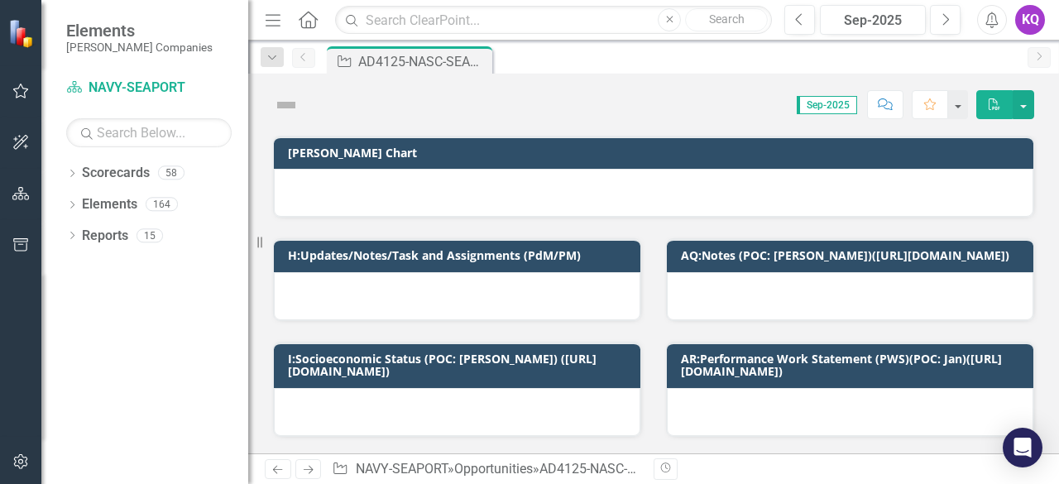 The image size is (1059, 484). I want to click on button: KQ, so click(1031, 20).